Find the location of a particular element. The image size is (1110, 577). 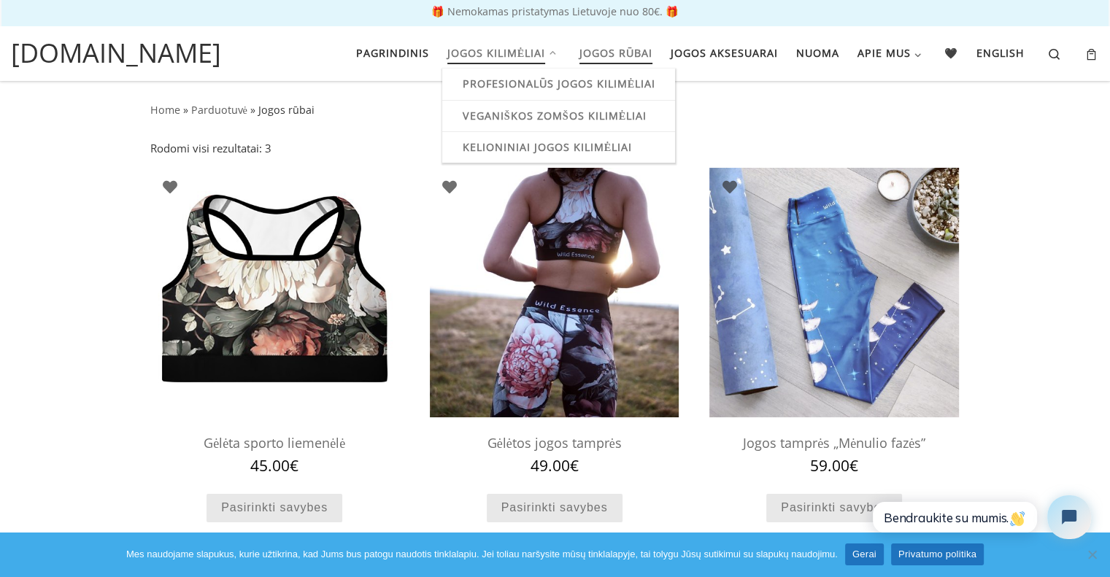

p: Rodomi visi rezultatai: 3 is located at coordinates (211, 148).